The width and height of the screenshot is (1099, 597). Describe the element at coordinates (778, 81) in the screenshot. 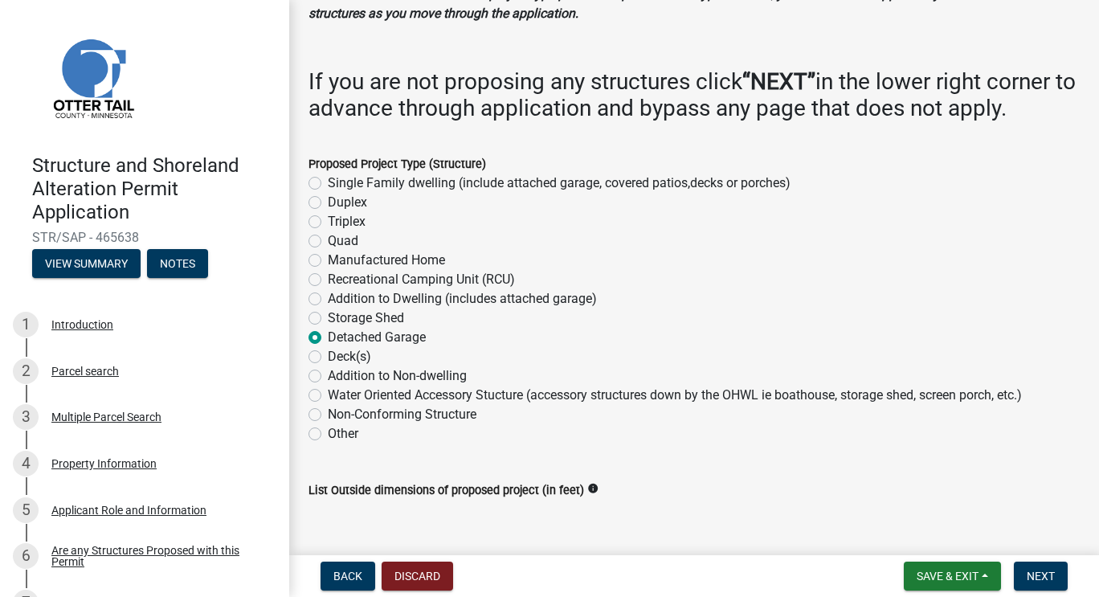

I see `strong: “NEXT”` at that location.